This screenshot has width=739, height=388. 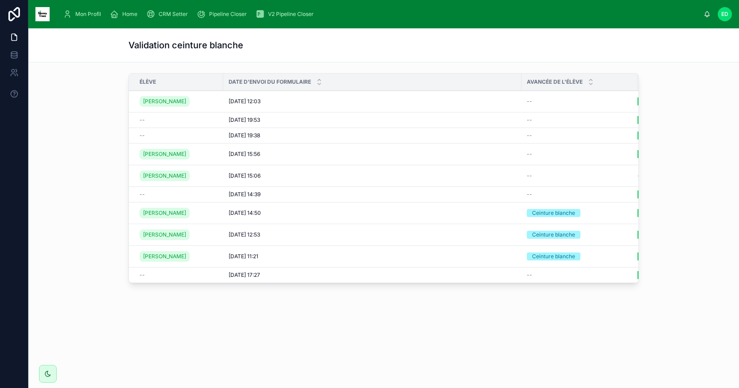 What do you see at coordinates (290, 14) in the screenshot?
I see `span: V2 Pipeline Closer` at bounding box center [290, 14].